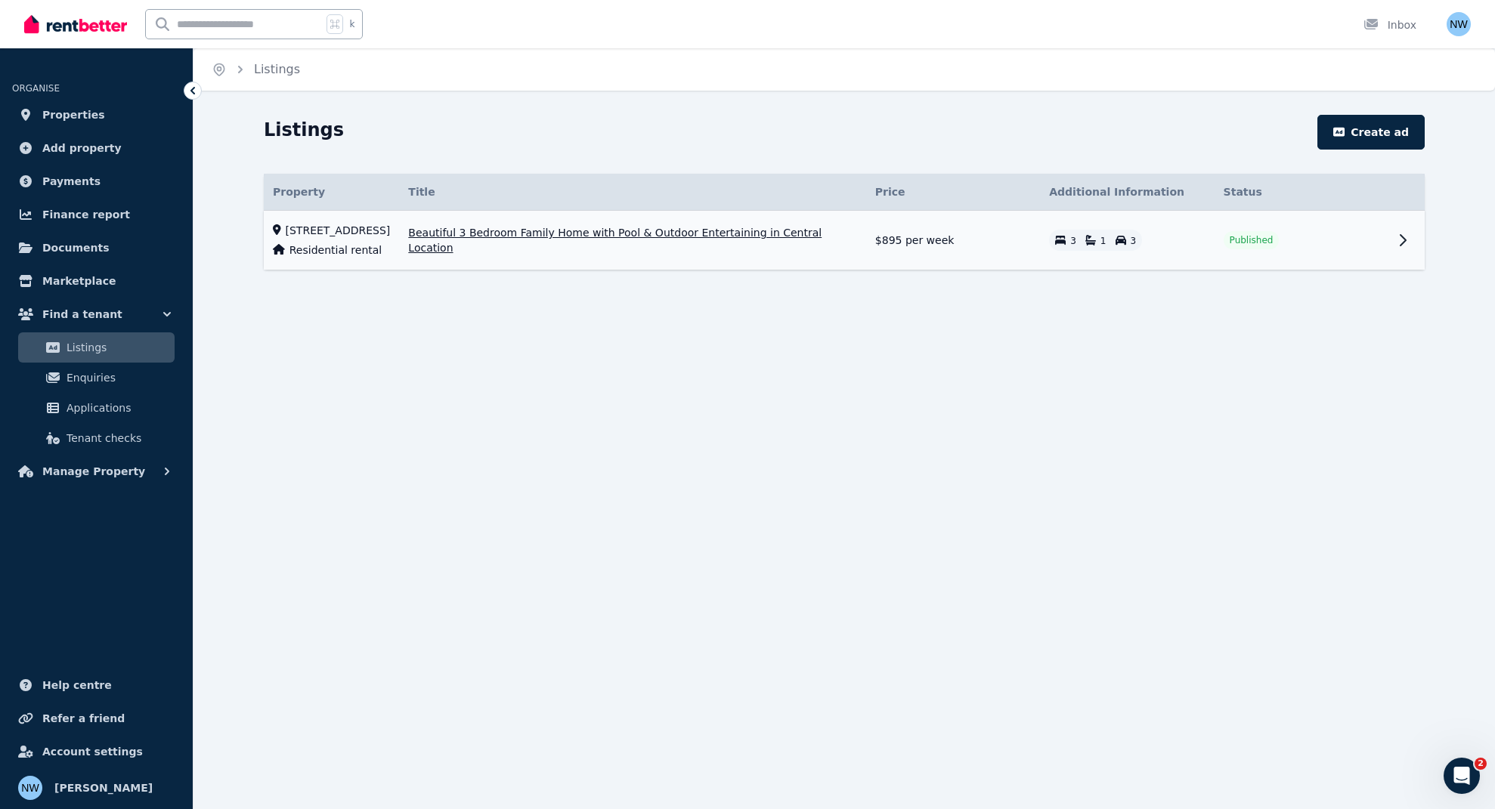 Image resolution: width=1495 pixels, height=809 pixels. Describe the element at coordinates (96, 472) in the screenshot. I see `button: Manage Property` at that location.